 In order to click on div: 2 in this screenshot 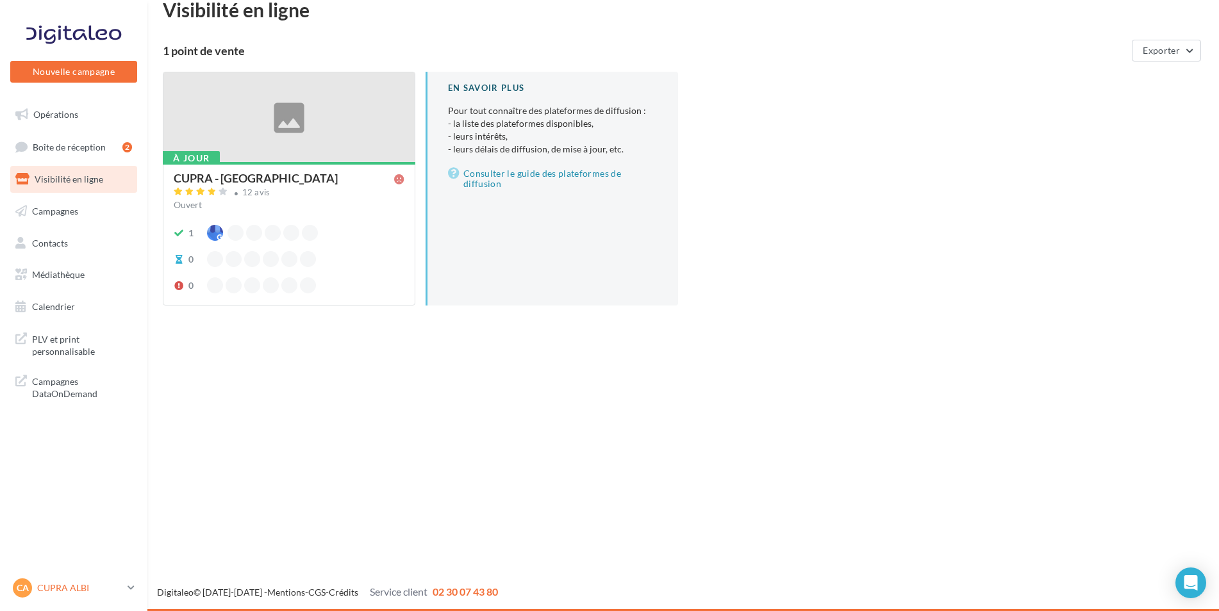, I will do `click(127, 147)`.